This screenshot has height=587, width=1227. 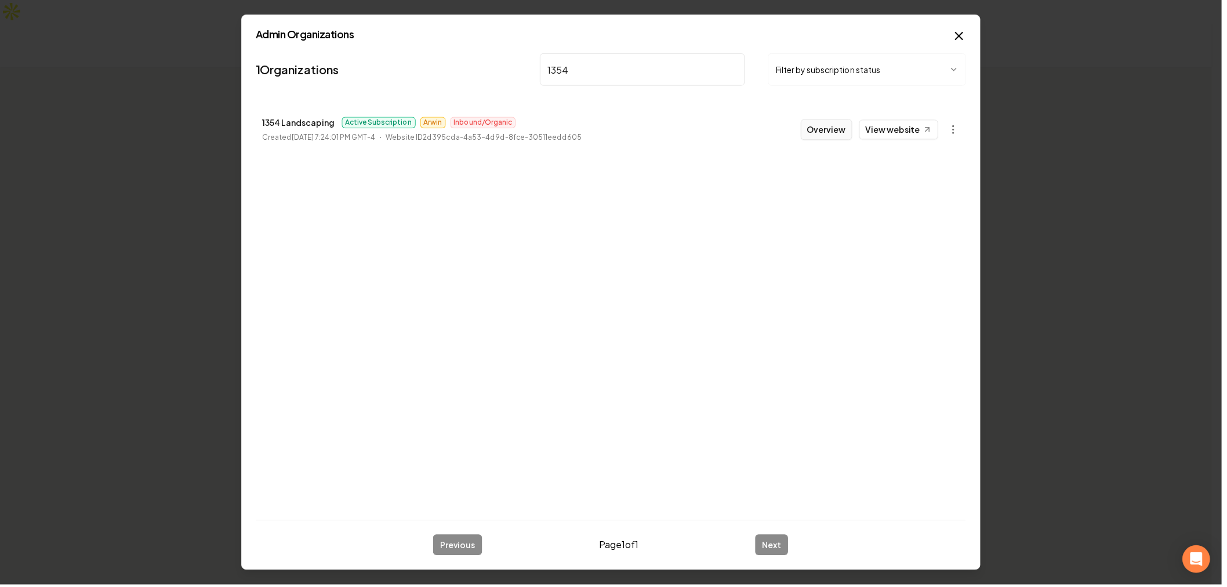 What do you see at coordinates (622, 548) in the screenshot?
I see `span: Page 1 of 1` at bounding box center [622, 548].